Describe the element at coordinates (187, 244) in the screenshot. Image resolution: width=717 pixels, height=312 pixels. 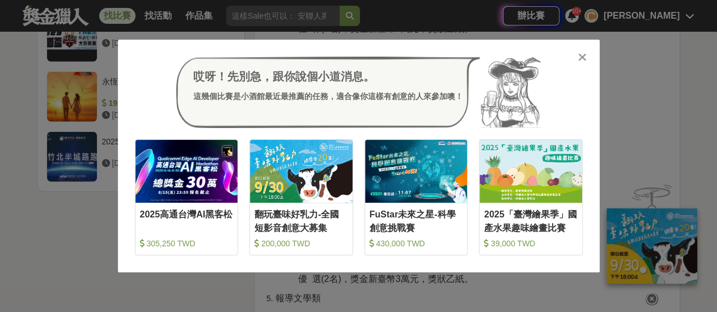
I see `div: 305,250 TWD` at that location.